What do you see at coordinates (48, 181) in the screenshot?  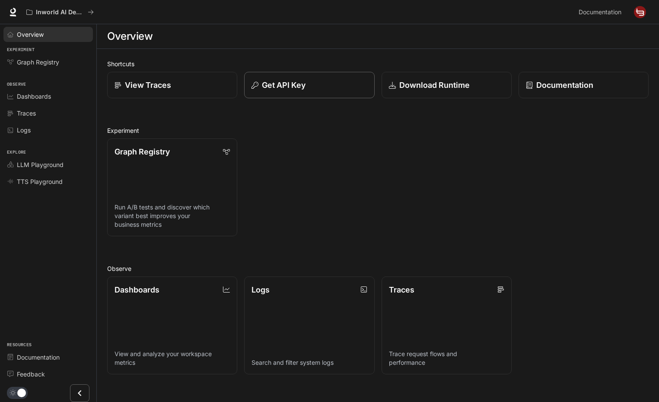 I see `a: TTS Playground` at bounding box center [48, 181].